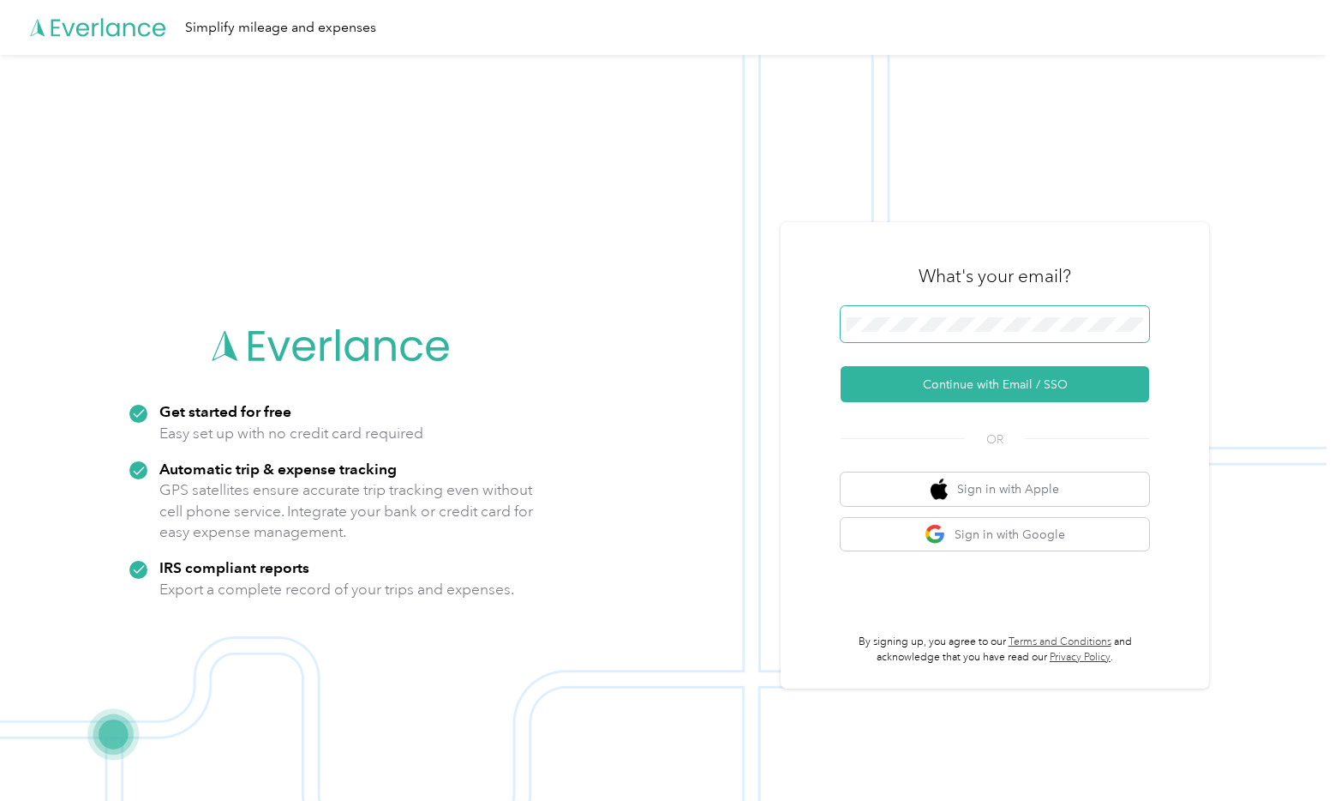 This screenshot has height=801, width=1335. Describe the element at coordinates (291, 433) in the screenshot. I see `p: Easy set up with no credit card required` at that location.